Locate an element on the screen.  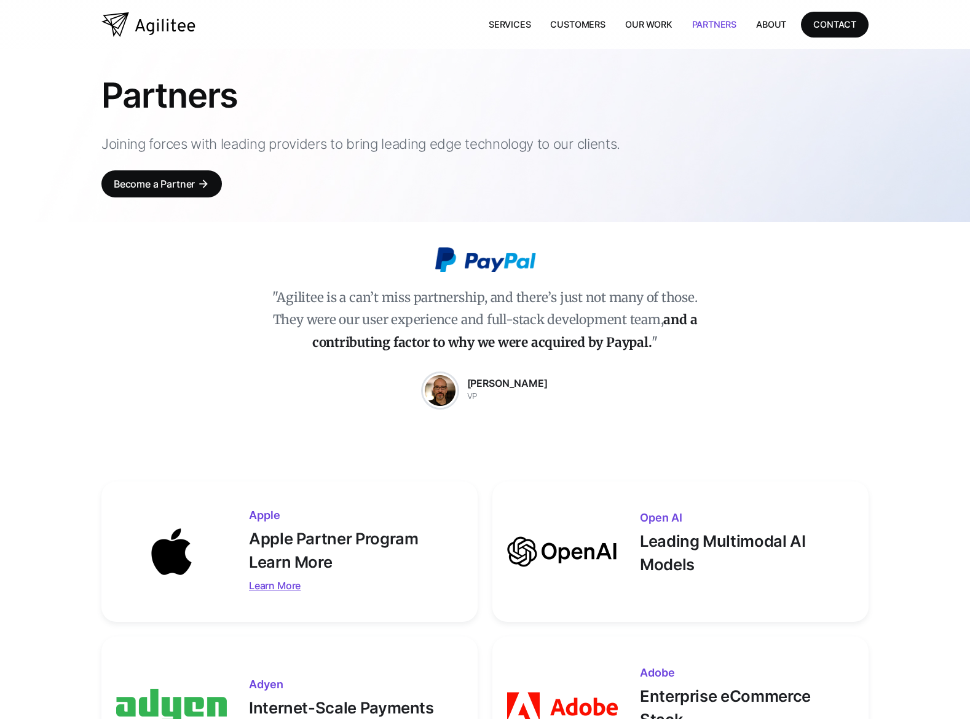
h3: Adyen is located at coordinates (356, 684).